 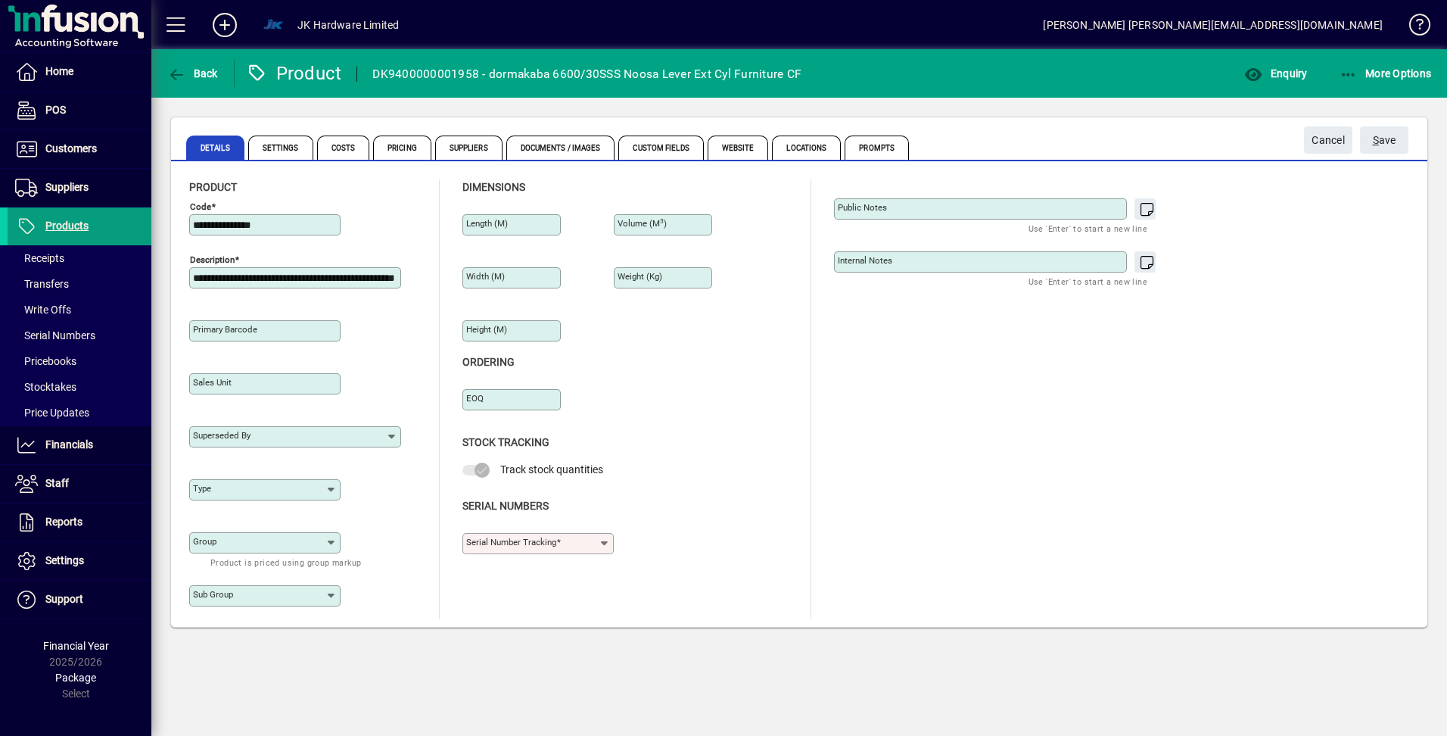 What do you see at coordinates (79, 149) in the screenshot?
I see `a: Customers` at bounding box center [79, 149].